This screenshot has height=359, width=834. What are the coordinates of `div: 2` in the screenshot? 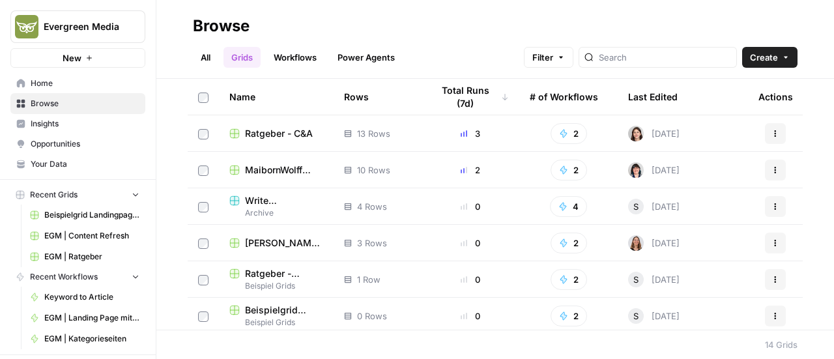 It's located at (470, 170).